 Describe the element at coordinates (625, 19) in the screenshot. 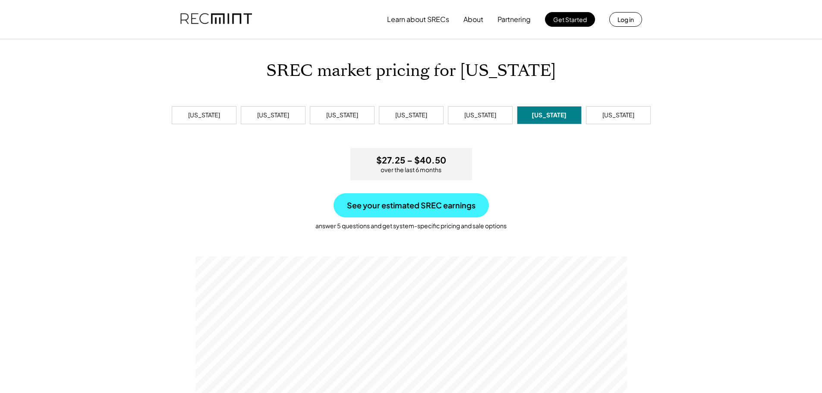

I see `button: Log in` at that location.